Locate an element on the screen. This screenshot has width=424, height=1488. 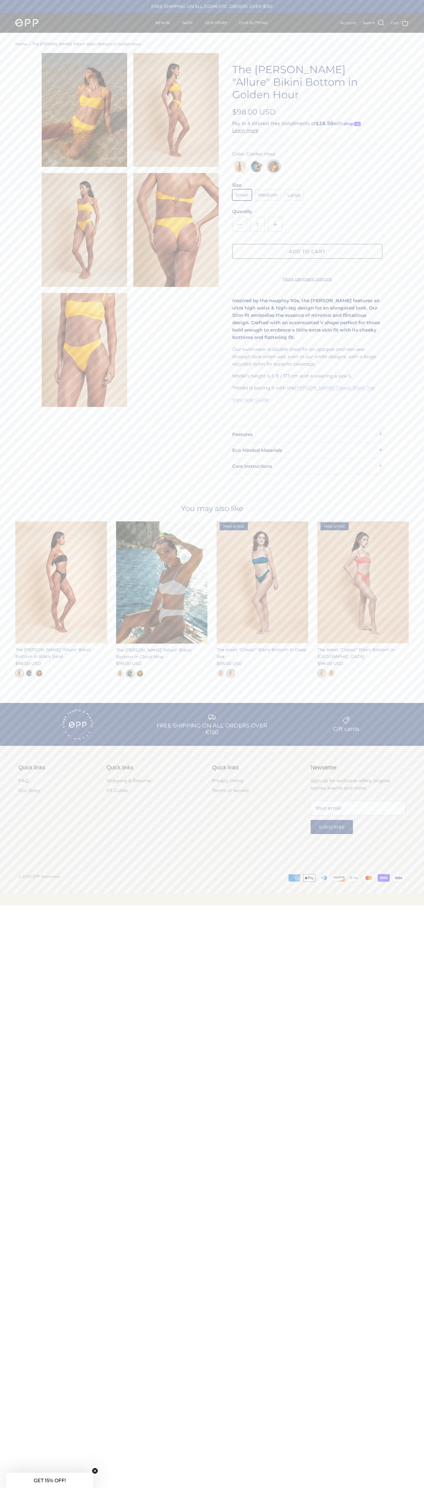
div: Color: Golden Hour is located at coordinates (307, 154).